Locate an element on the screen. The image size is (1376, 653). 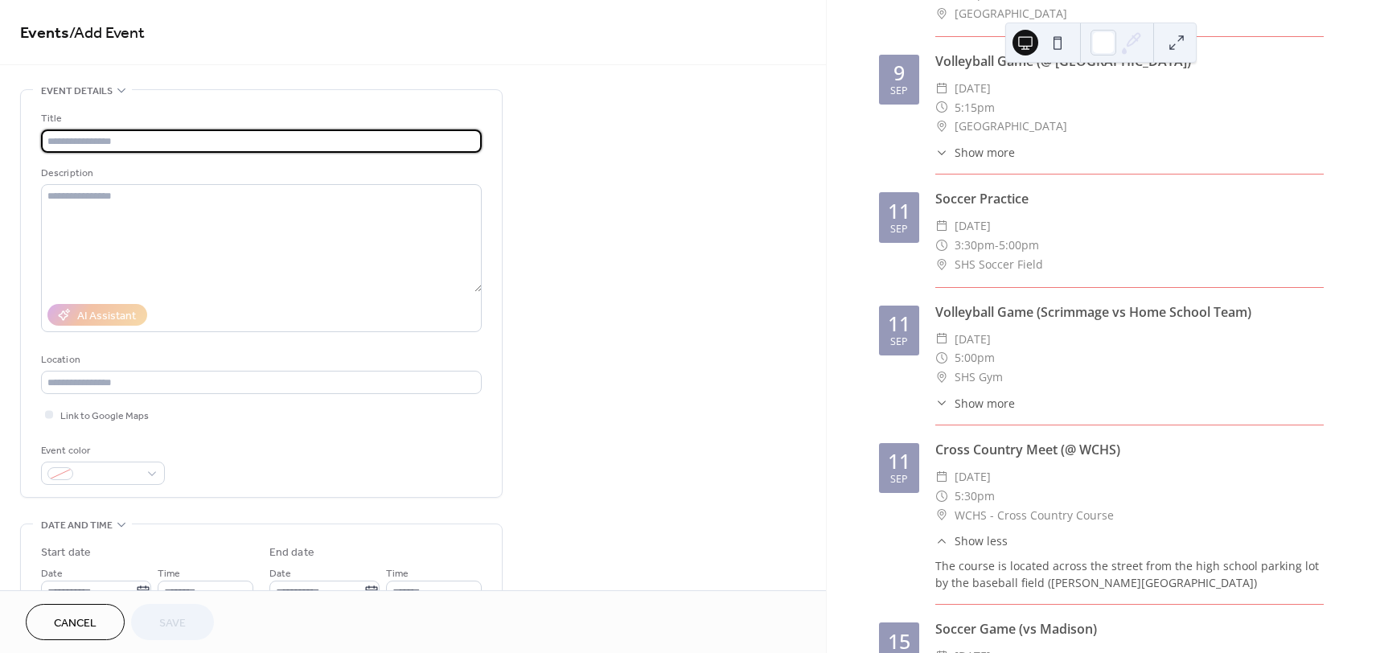
span: SHS Gym is located at coordinates (978, 377).